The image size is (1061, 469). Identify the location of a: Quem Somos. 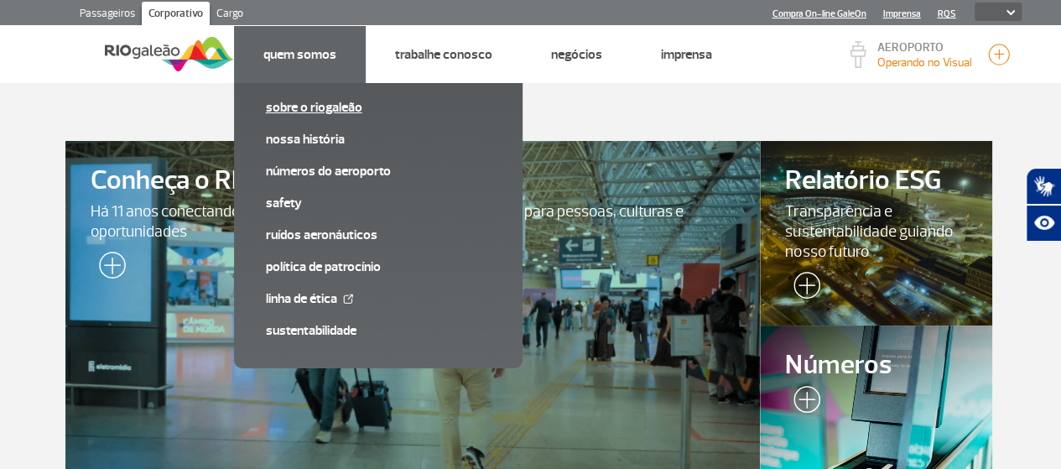
(300, 55).